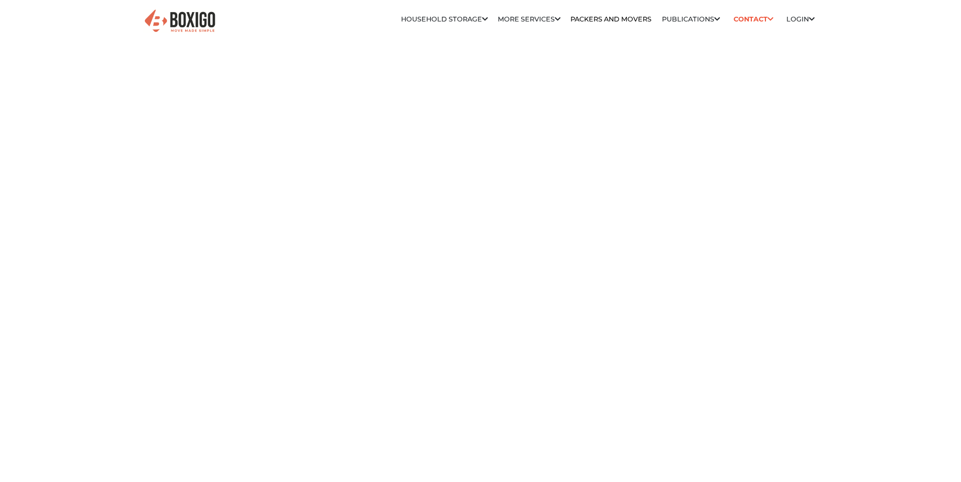 The width and height of the screenshot is (961, 482). I want to click on a: Packers and Movers, so click(611, 19).